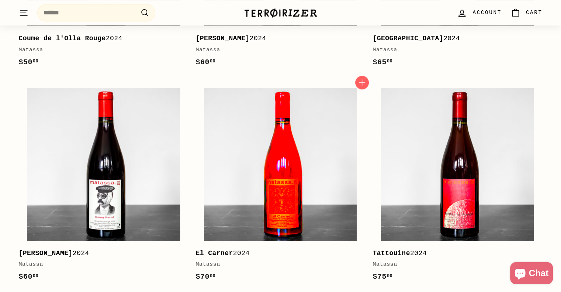 This screenshot has width=561, height=292. What do you see at coordinates (29, 62) in the screenshot?
I see `span: $50` at bounding box center [29, 62].